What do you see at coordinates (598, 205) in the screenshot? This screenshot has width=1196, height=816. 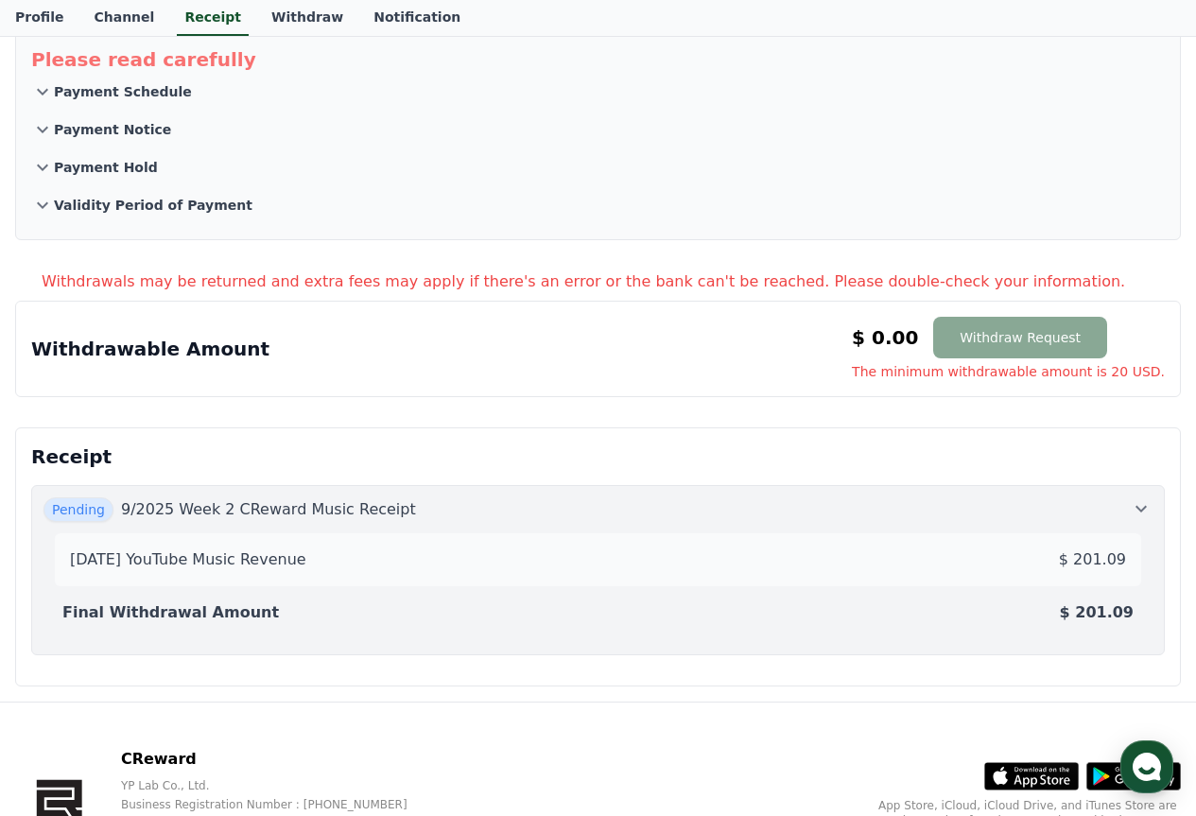 I see `button: Validity Period of Payment` at bounding box center [598, 205].